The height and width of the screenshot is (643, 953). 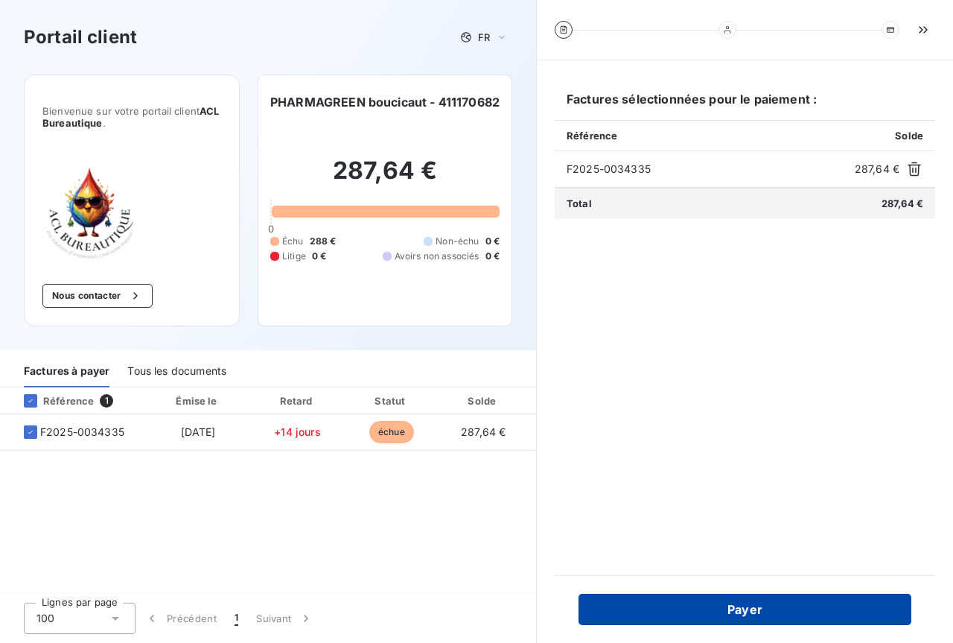 What do you see at coordinates (483, 401) in the screenshot?
I see `div: Solde` at bounding box center [483, 401].